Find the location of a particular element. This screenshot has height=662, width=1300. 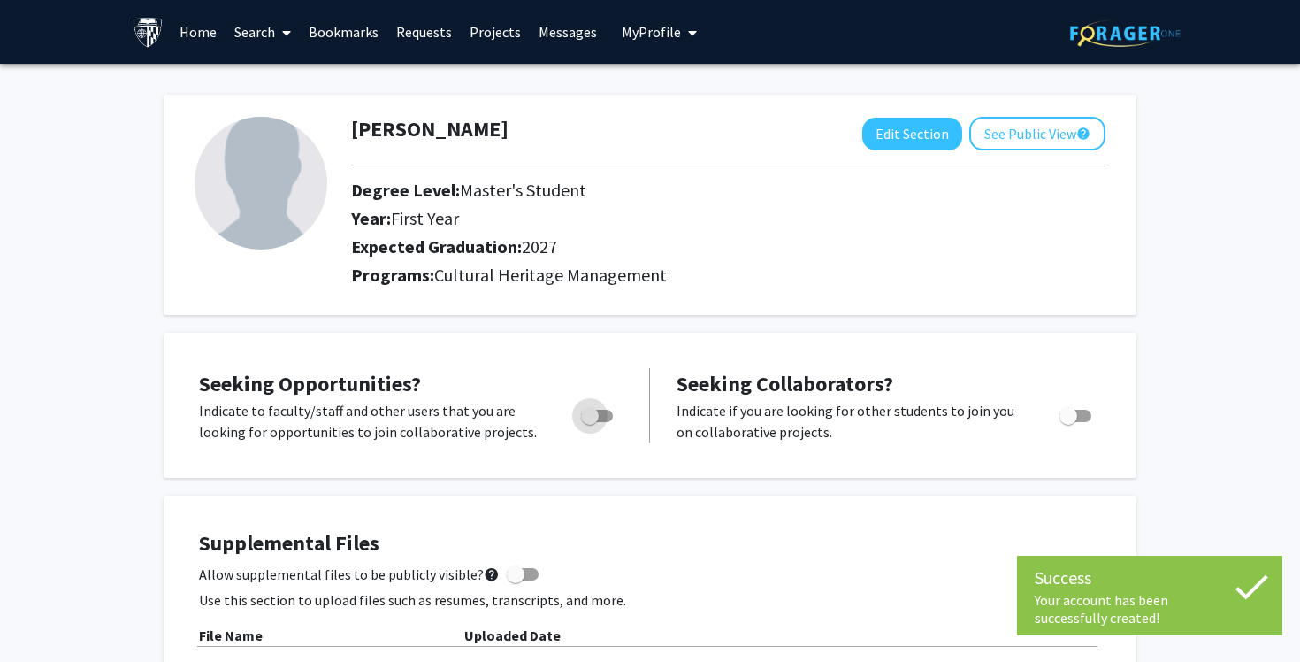

h2: Programs: is located at coordinates (728, 275).